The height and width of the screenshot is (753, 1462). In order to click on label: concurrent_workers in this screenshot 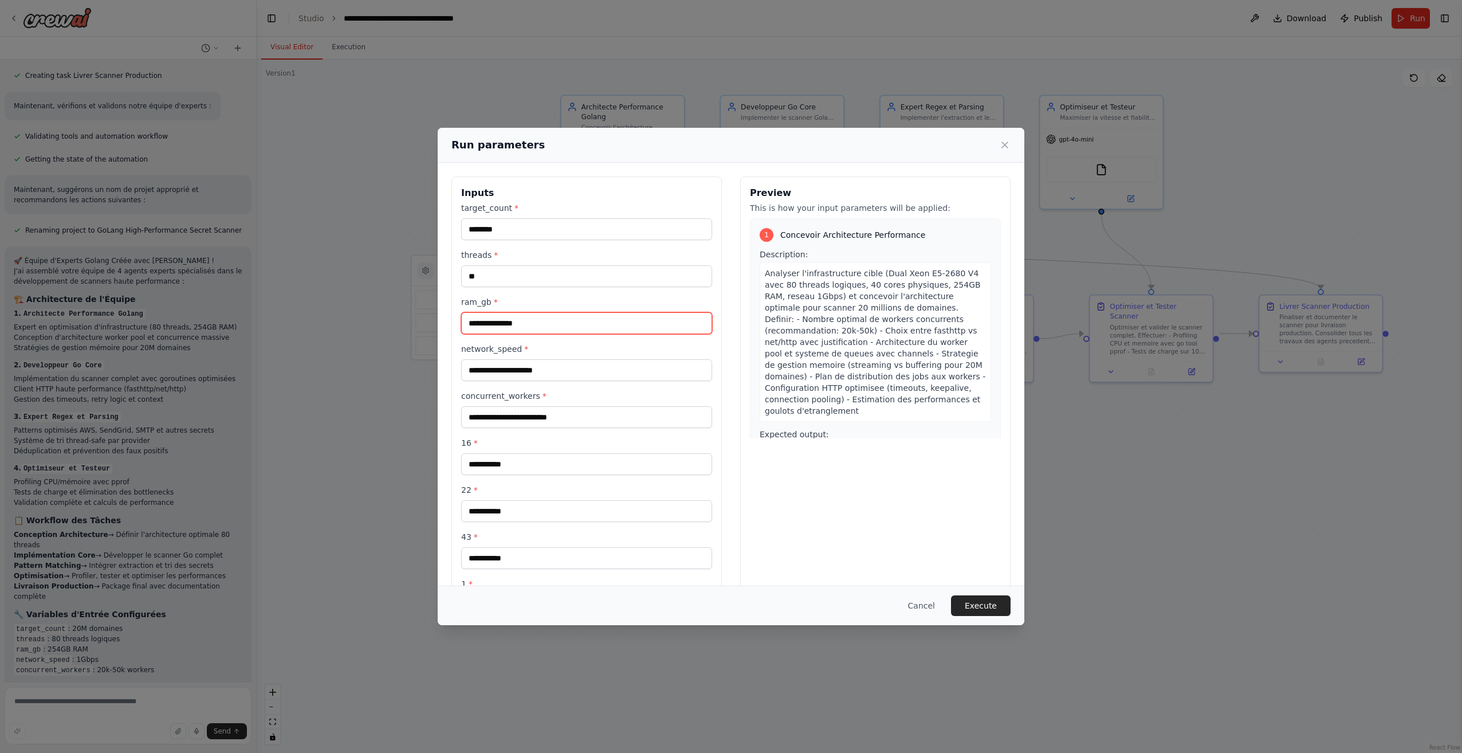, I will do `click(587, 396)`.